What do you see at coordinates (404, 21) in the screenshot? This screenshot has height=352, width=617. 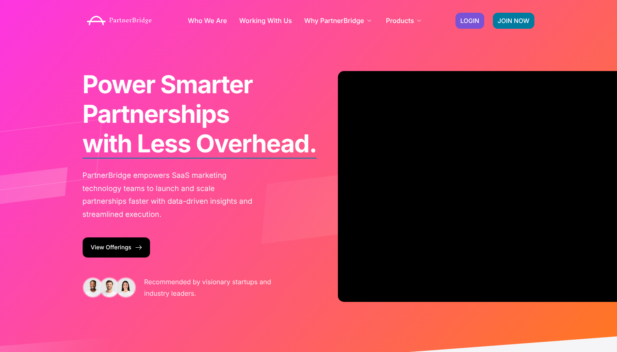 I see `a: Products` at bounding box center [404, 21].